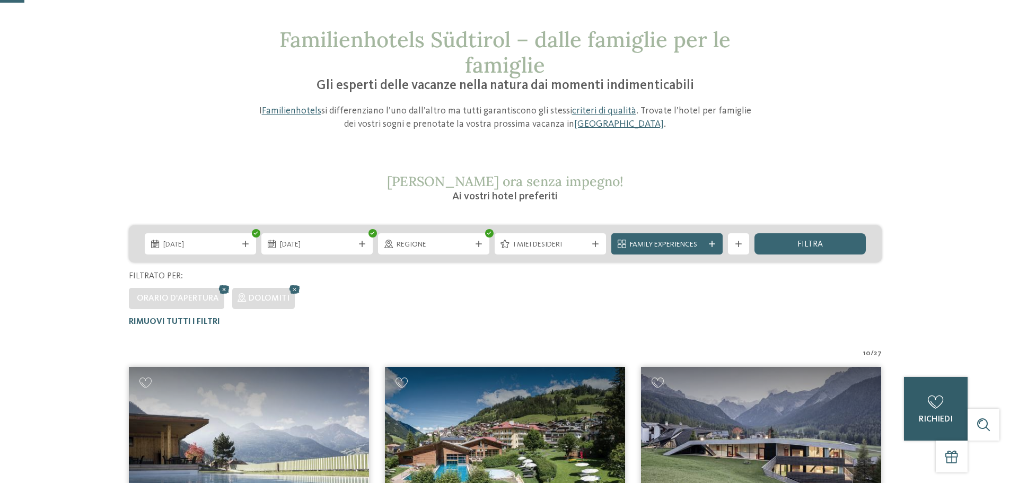 The height and width of the screenshot is (483, 1010). I want to click on span: 27, so click(878, 354).